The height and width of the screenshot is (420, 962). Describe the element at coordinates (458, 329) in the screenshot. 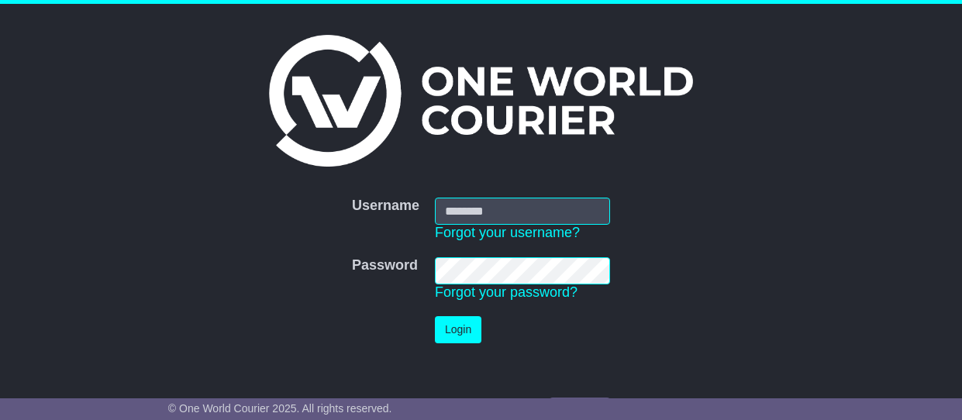

I see `button: Login` at that location.